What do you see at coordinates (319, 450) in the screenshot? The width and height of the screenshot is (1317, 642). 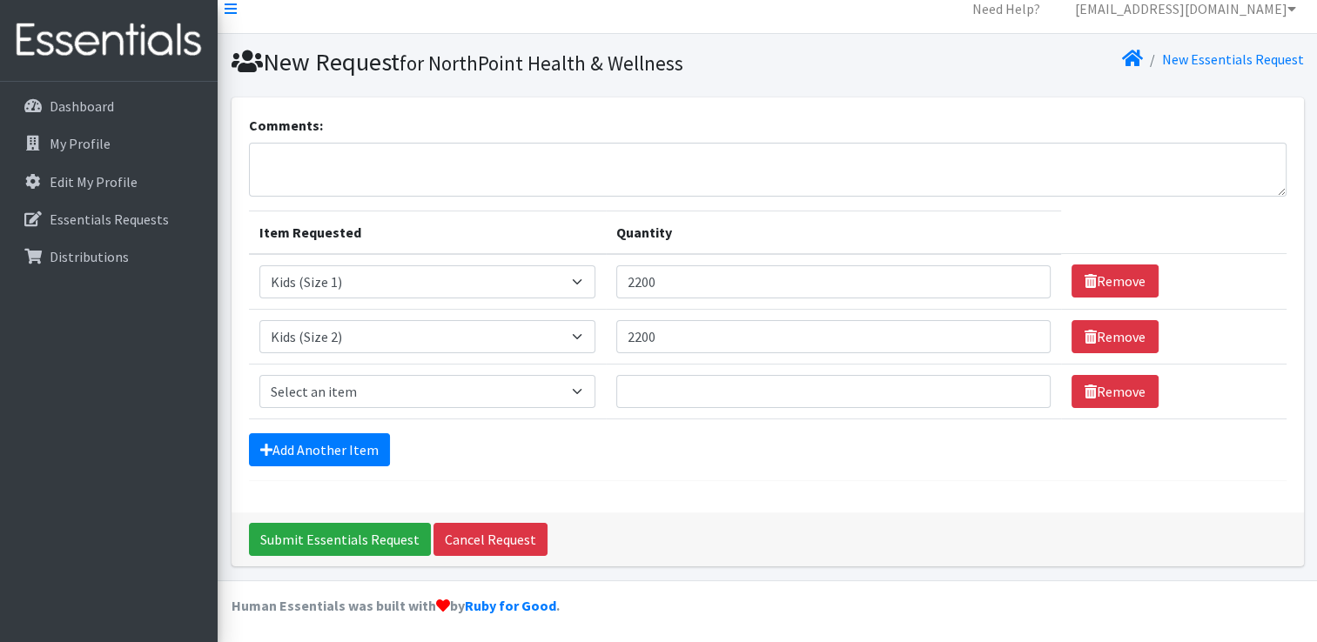 I see `a: Add Another Item` at bounding box center [319, 450].